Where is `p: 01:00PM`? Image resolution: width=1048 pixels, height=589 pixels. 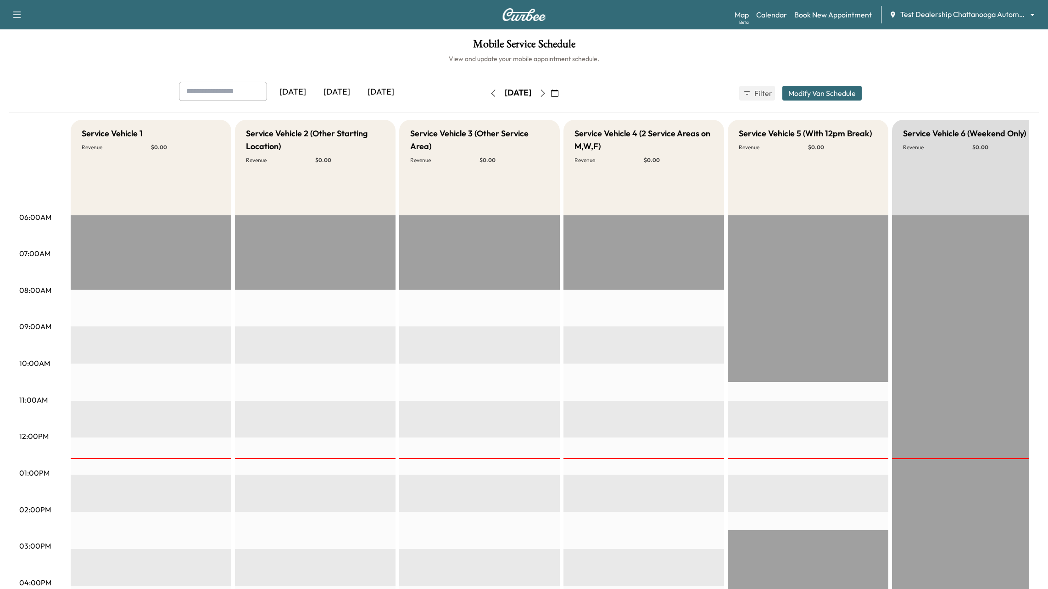
p: 01:00PM is located at coordinates (34, 473).